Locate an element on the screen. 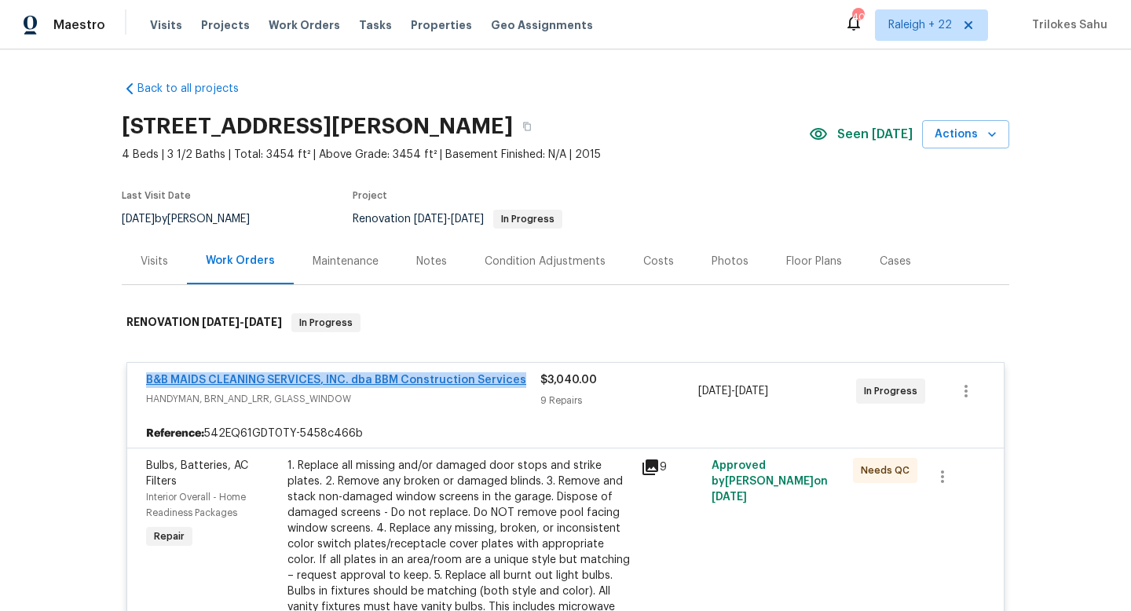 The height and width of the screenshot is (611, 1131). div: 542EQ61GDT0TY-5458c466b is located at coordinates (566, 434).